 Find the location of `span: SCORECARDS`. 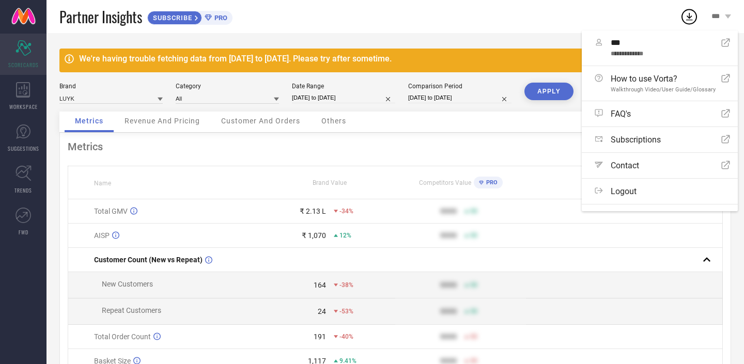

span: SCORECARDS is located at coordinates (23, 65).